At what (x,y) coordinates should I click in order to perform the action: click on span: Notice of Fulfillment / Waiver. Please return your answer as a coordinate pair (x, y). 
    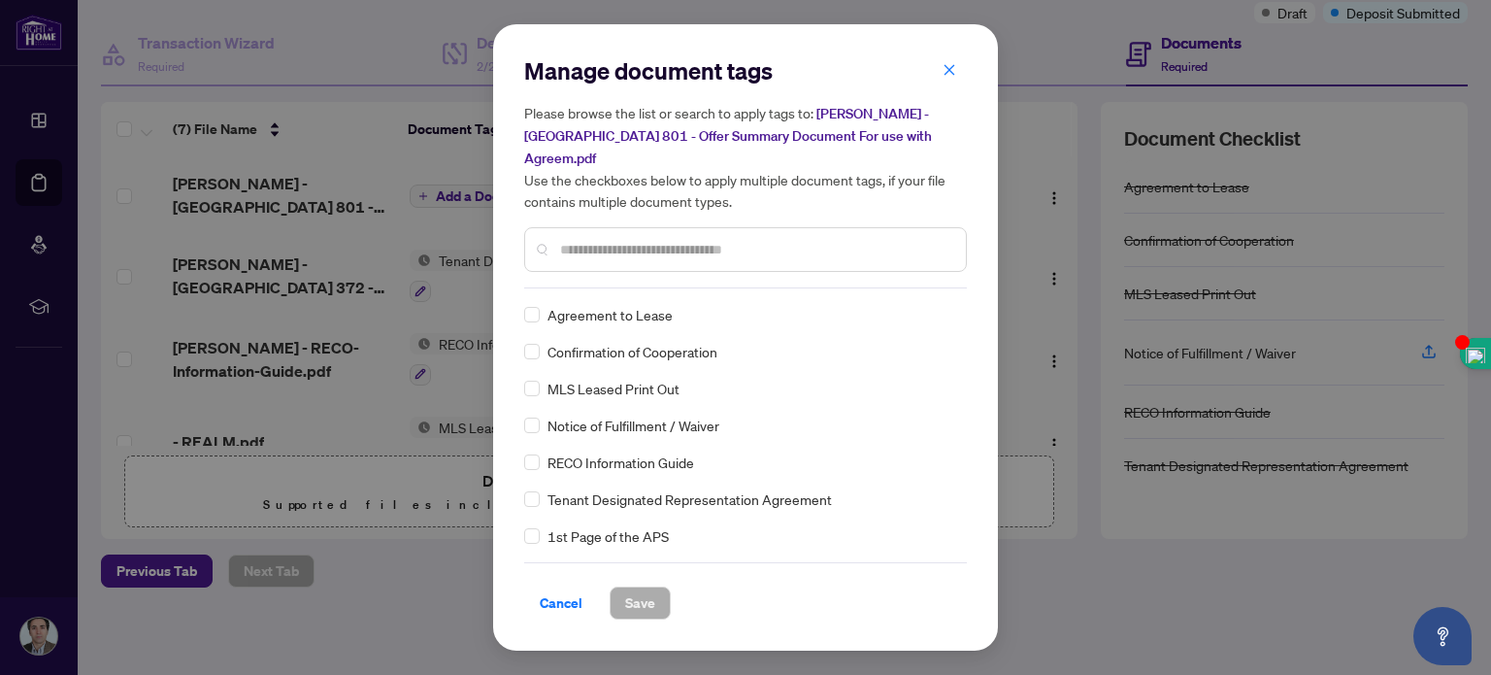
    Looking at the image, I should click on (633, 425).